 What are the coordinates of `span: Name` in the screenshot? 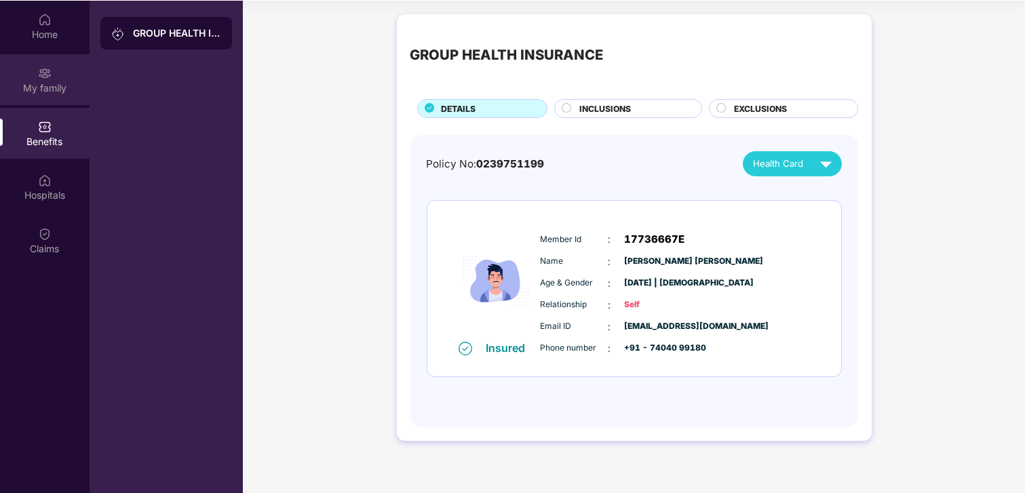 It's located at (574, 261).